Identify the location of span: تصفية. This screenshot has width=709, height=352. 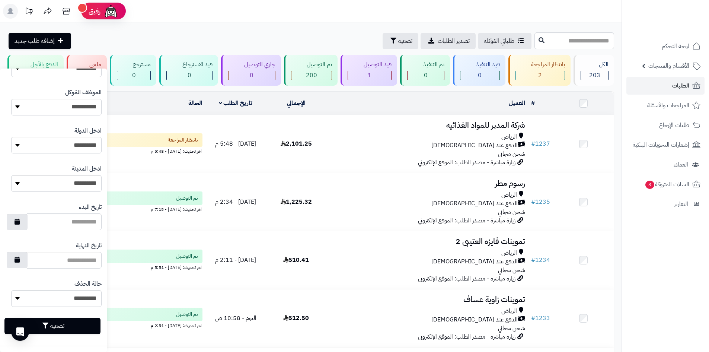
(406, 41).